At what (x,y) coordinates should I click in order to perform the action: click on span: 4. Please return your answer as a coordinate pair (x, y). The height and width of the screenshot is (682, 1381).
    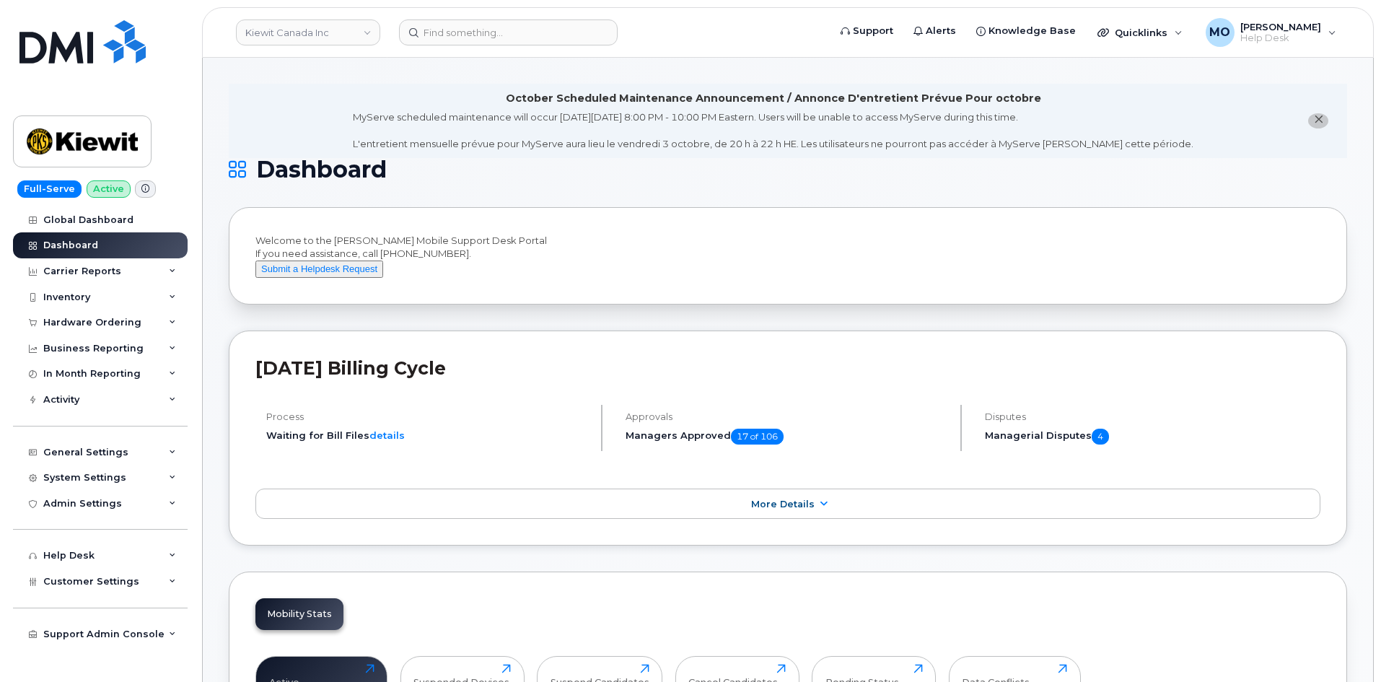
    Looking at the image, I should click on (1100, 436).